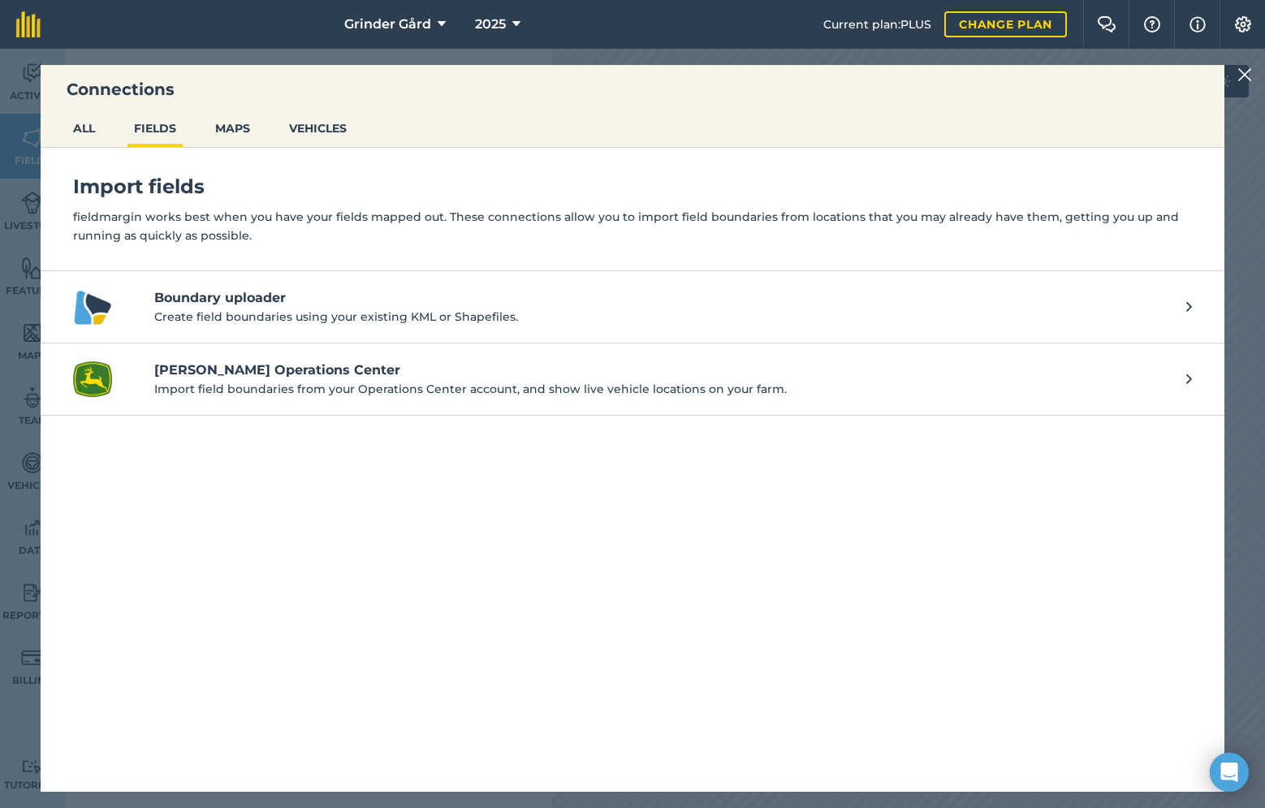  Describe the element at coordinates (1152, 24) in the screenshot. I see `img: A question mark icon` at that location.